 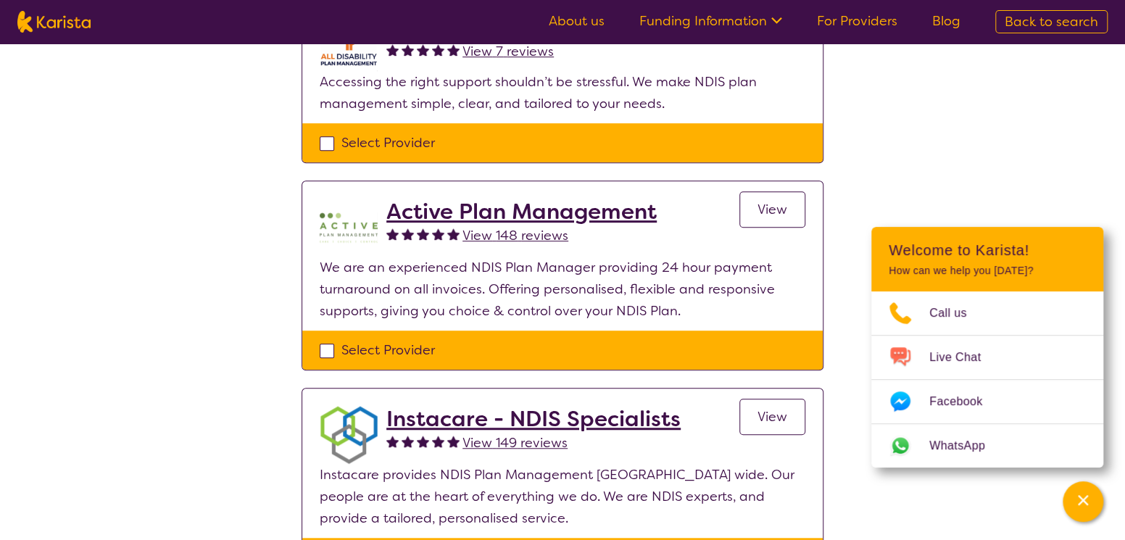 What do you see at coordinates (515, 443) in the screenshot?
I see `span: View 149 reviews` at bounding box center [515, 443].